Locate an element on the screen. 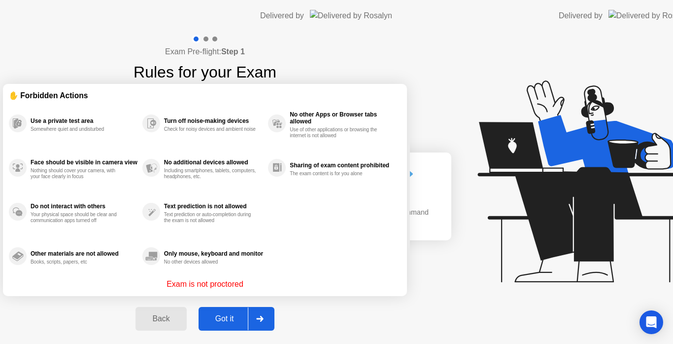  div: Text prediction is not allowed is located at coordinates (213, 206).